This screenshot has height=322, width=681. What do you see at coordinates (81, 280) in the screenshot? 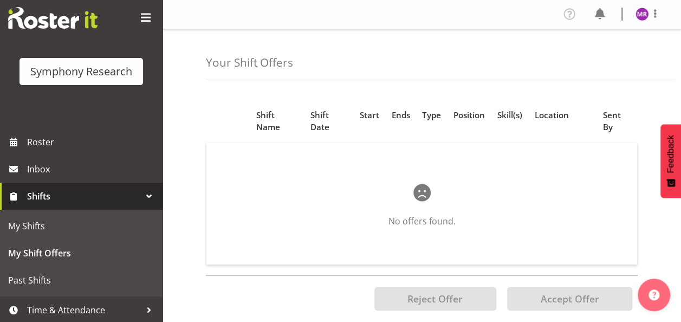
I see `span: Past Shifts` at bounding box center [81, 280].